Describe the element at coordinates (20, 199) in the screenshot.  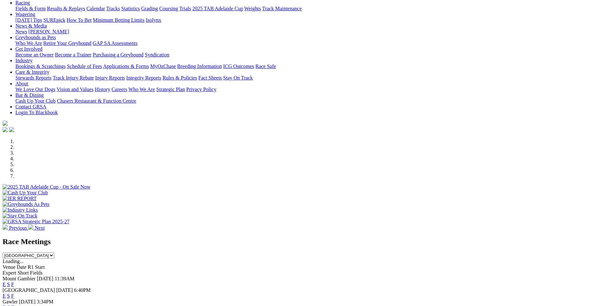
I see `img: IER REPORT` at that location.